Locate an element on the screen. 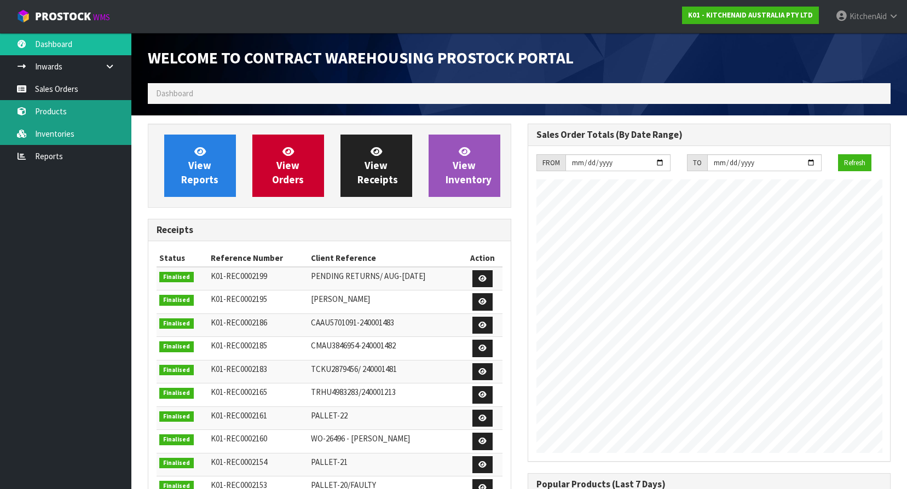  span: CMAU3846954-240001482 is located at coordinates (353, 345).